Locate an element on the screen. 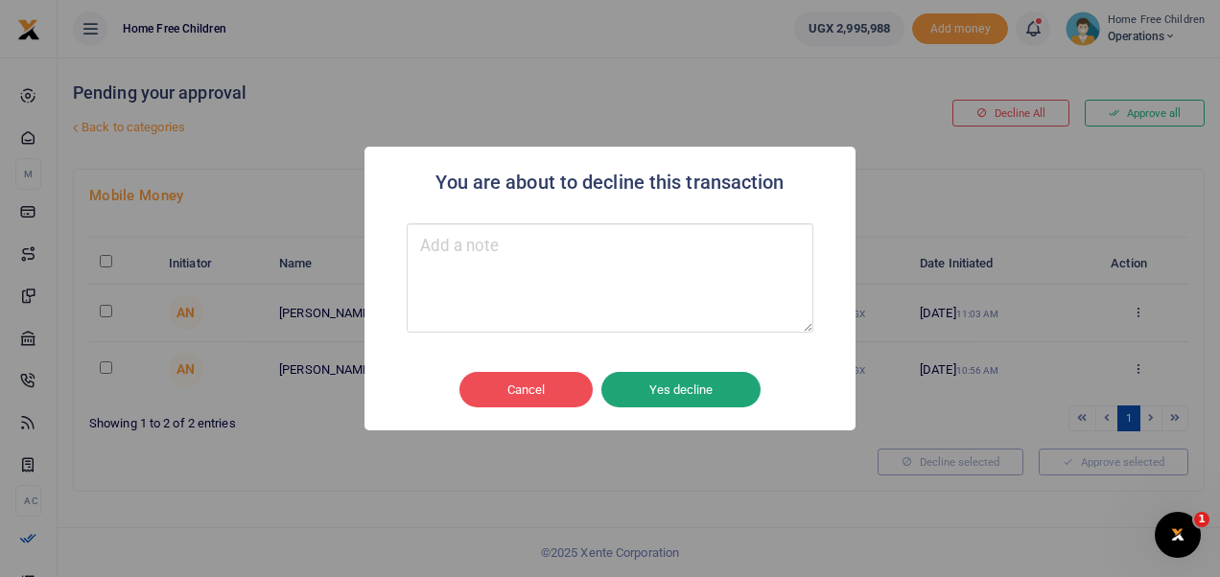 Image resolution: width=1220 pixels, height=577 pixels. button: Yes decline is located at coordinates (681, 390).